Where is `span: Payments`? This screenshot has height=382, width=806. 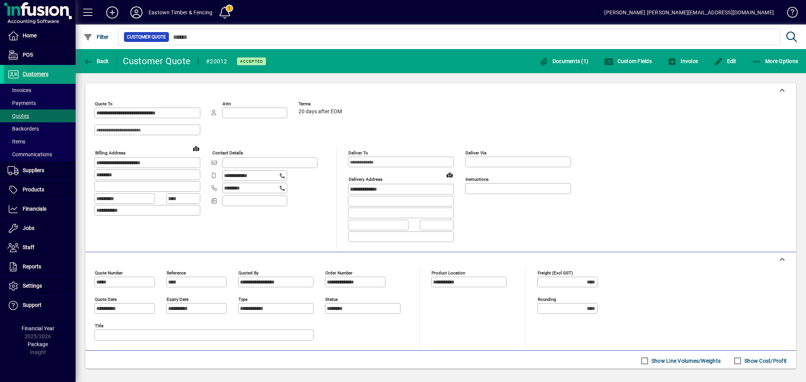 span: Payments is located at coordinates (22, 103).